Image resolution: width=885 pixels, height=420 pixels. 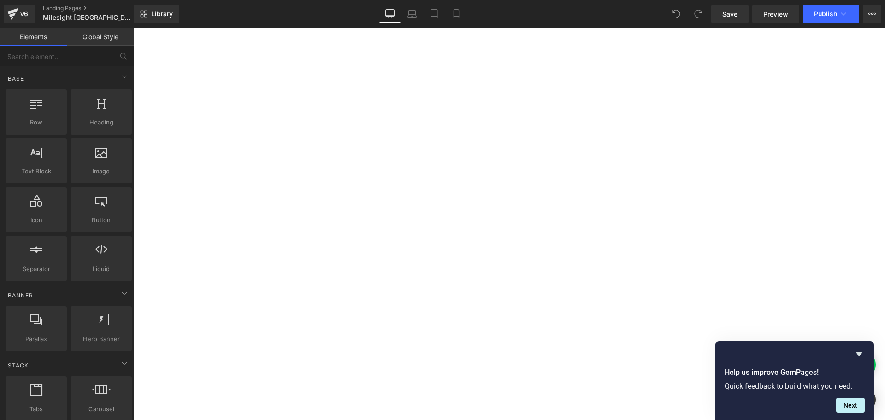 What do you see at coordinates (456, 14) in the screenshot?
I see `a: Mobile` at bounding box center [456, 14].